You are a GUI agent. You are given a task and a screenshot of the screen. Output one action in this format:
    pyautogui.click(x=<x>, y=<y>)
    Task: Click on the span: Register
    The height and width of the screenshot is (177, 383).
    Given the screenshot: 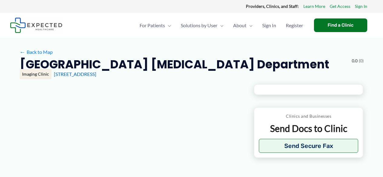 What is the action you would take?
    pyautogui.click(x=294, y=25)
    